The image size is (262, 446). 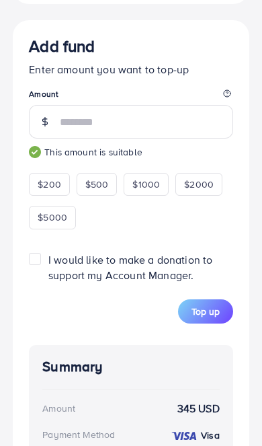 What do you see at coordinates (131, 69) in the screenshot?
I see `p: Enter amount you want to top-up` at bounding box center [131, 69].